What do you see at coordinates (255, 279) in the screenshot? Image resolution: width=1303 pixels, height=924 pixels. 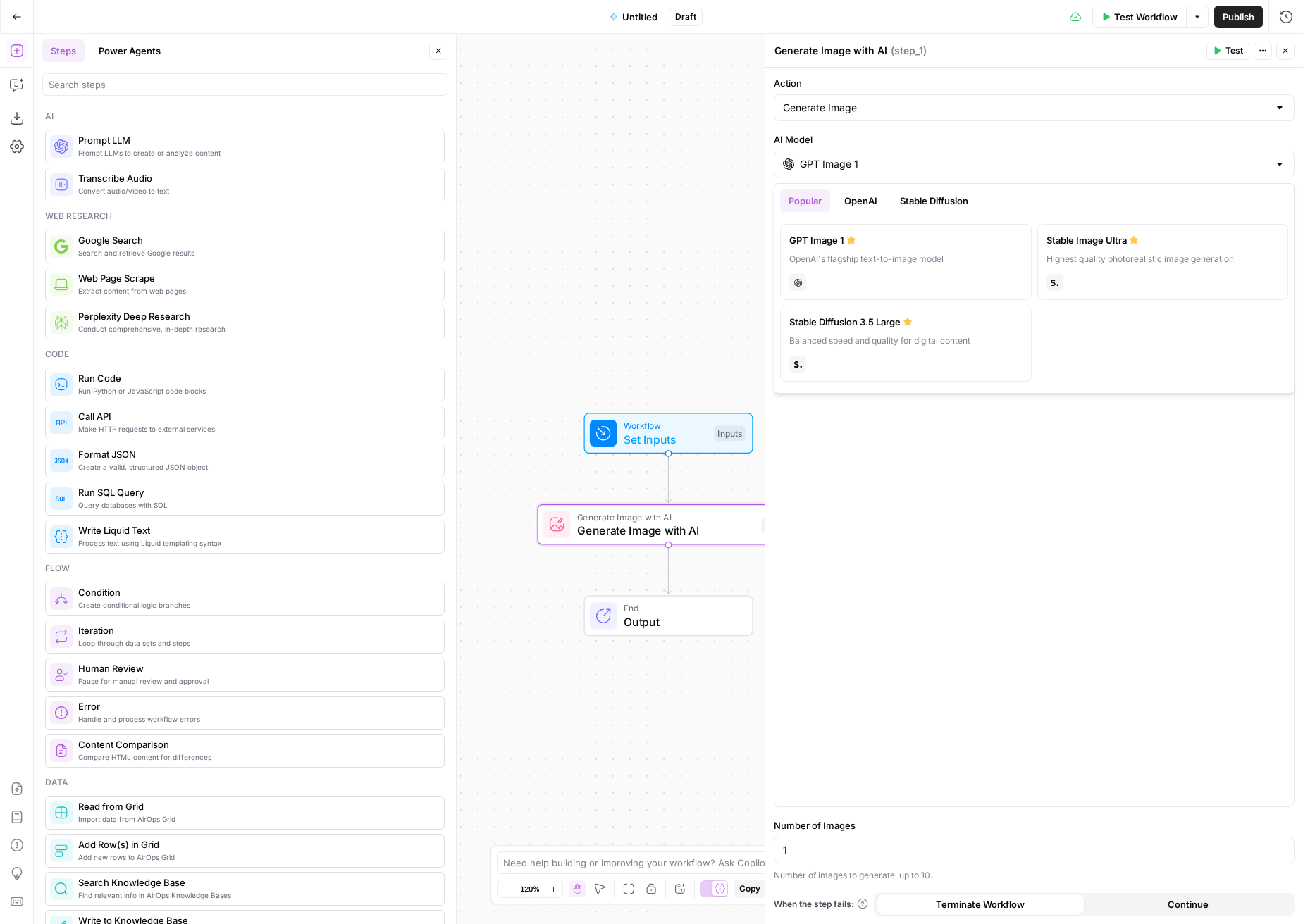 I see `span: Web Page Scrape` at bounding box center [255, 279].